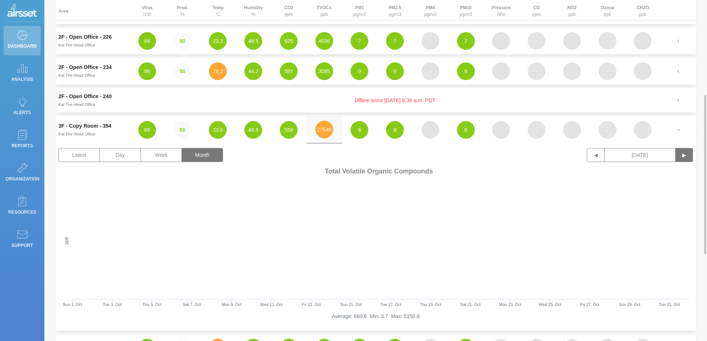 This screenshot has height=341, width=707. I want to click on strong: Temp, so click(218, 8).